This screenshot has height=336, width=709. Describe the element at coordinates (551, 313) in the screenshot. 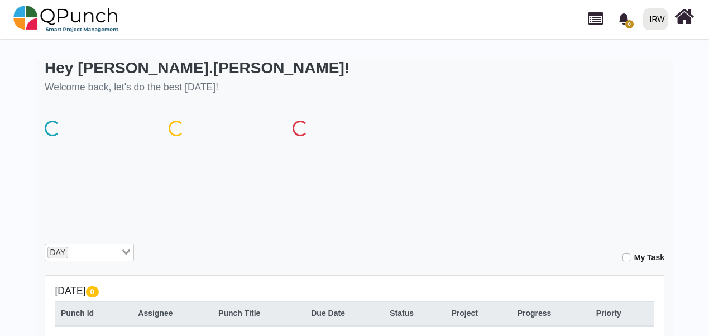

I see `div: Progress` at that location.